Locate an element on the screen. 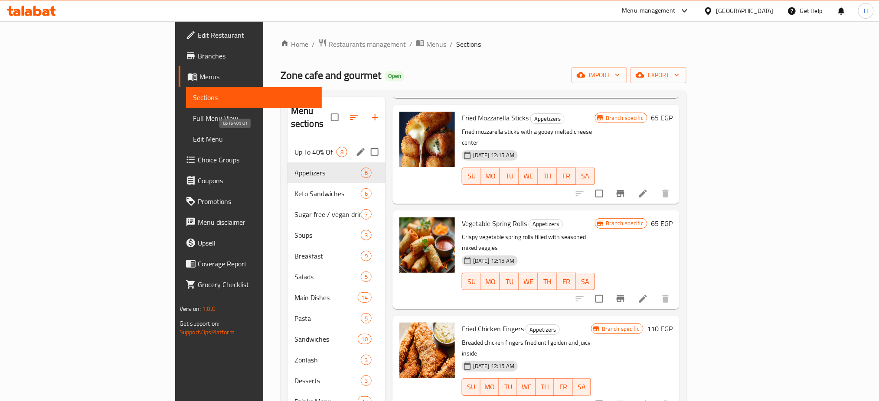 This screenshot has height=401, width=879. a: Full Menu View is located at coordinates (254, 118).